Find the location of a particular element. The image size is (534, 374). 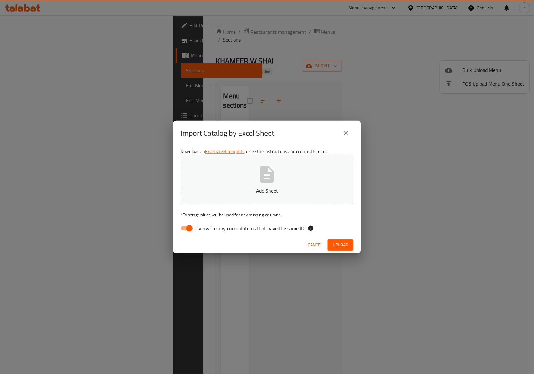

svg: If the overwrite option isn't selected, then the items that match an existing ID will be ignored ... is located at coordinates (311, 229).